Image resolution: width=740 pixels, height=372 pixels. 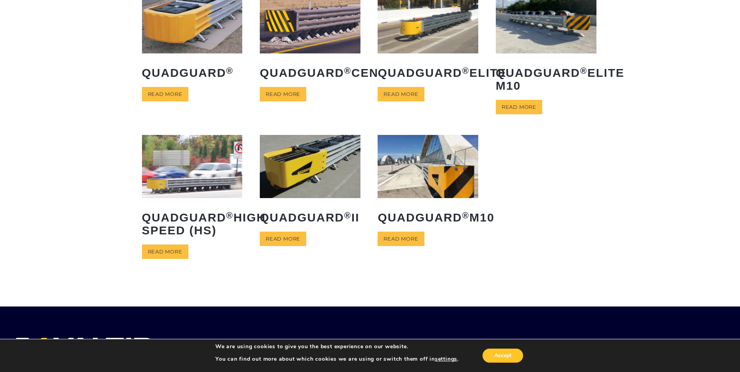 What do you see at coordinates (424, 341) in the screenshot?
I see `h2: MEDIA CENTER` at bounding box center [424, 341].